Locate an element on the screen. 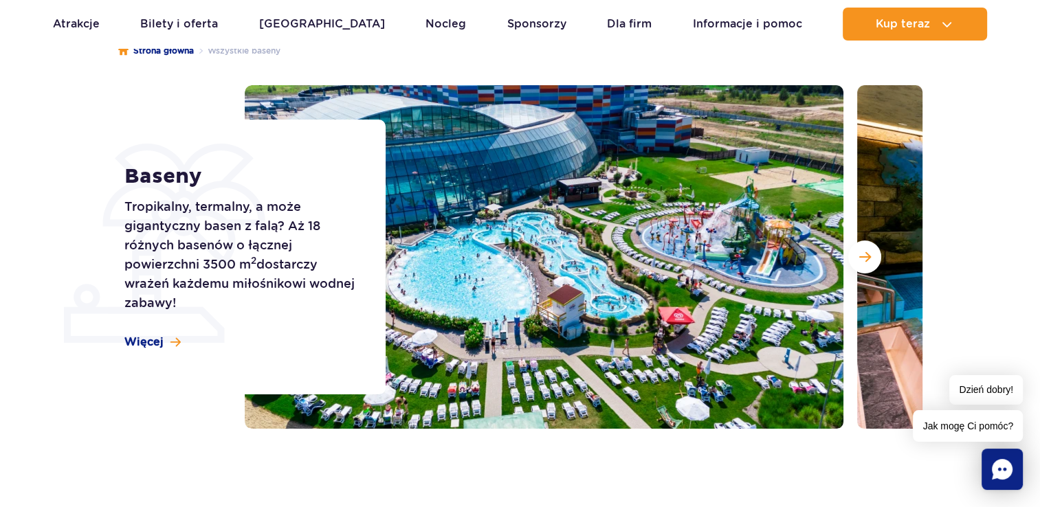  li: Wszystkie baseny is located at coordinates (237, 51).